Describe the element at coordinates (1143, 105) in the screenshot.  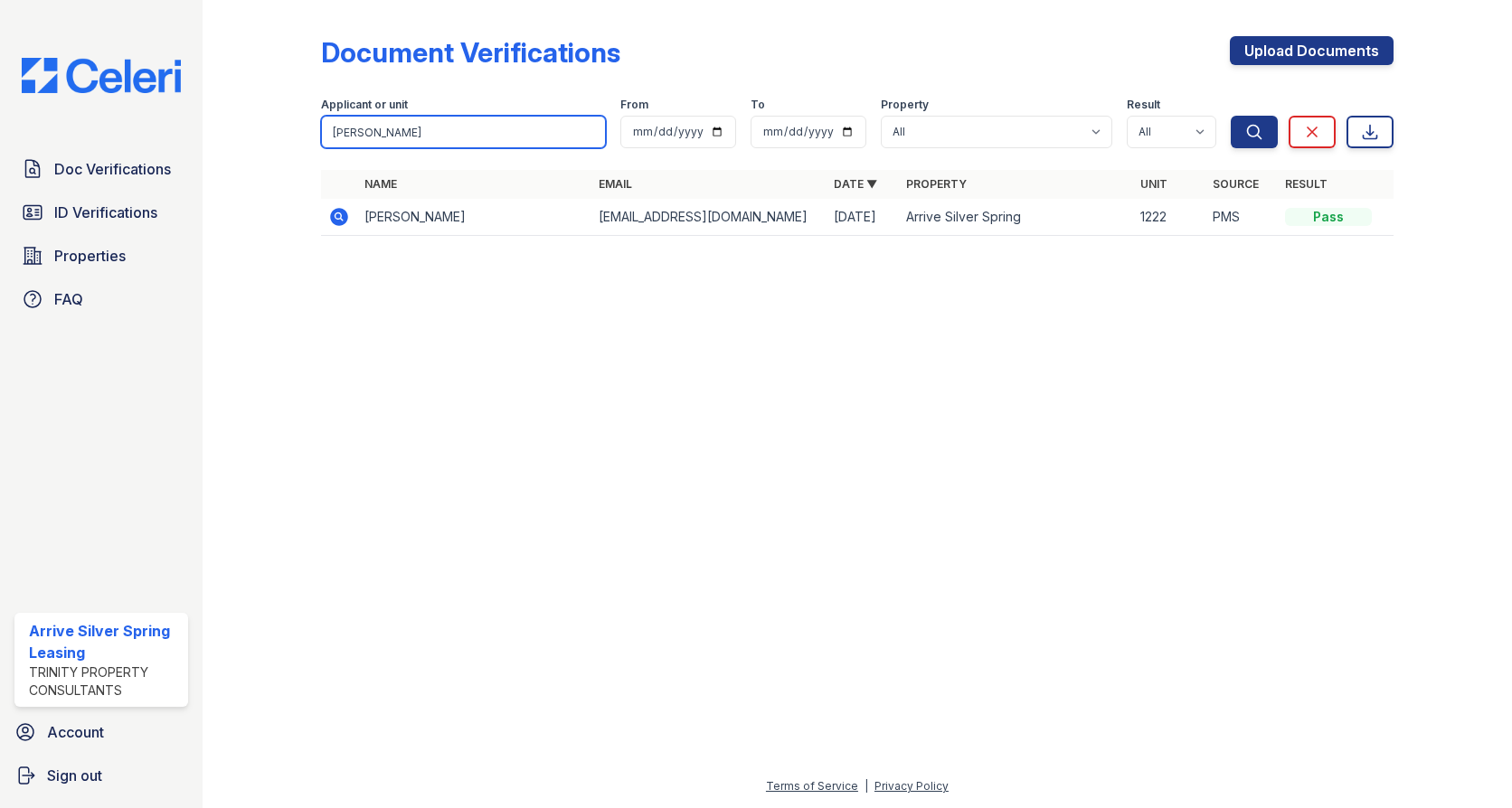
I see `label: Result` at that location.